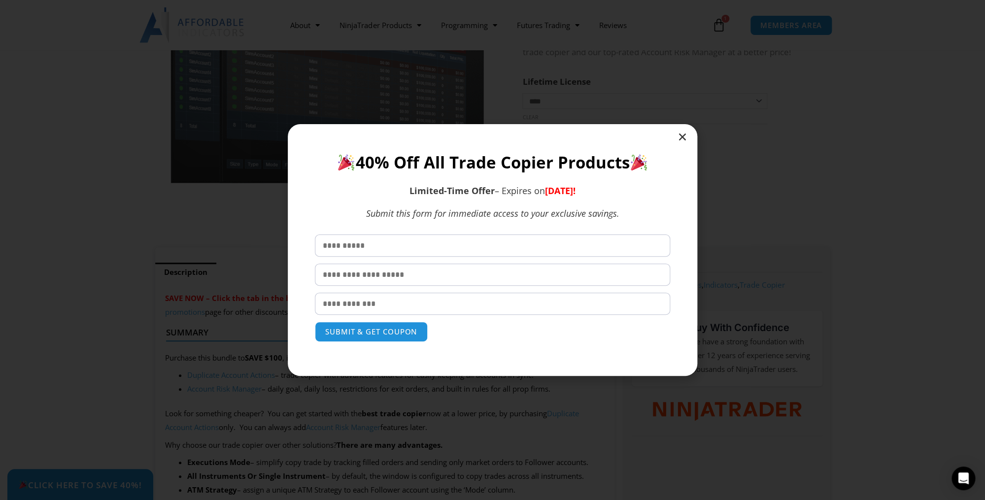 Image resolution: width=985 pixels, height=500 pixels. Describe the element at coordinates (492, 191) in the screenshot. I see `p: – Expires on` at that location.